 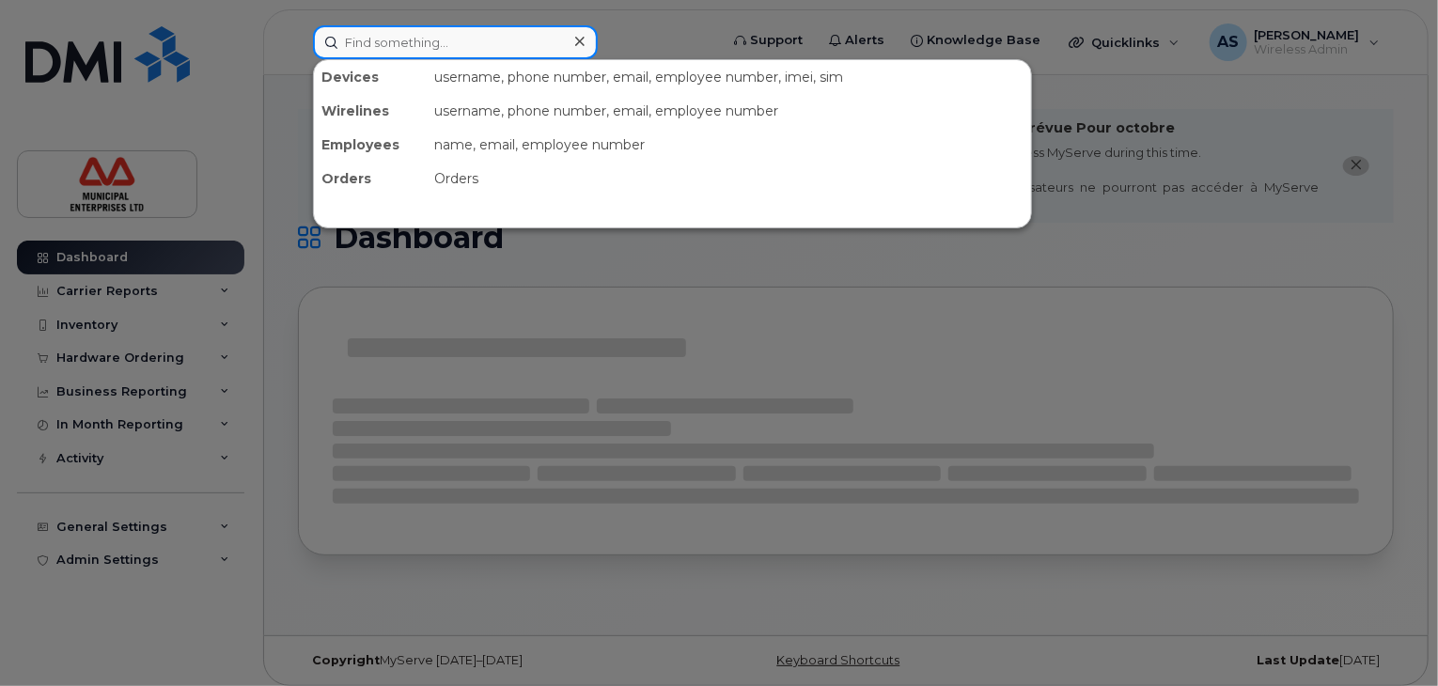 What do you see at coordinates (728, 145) in the screenshot?
I see `div: name, email, employee number` at bounding box center [728, 145].